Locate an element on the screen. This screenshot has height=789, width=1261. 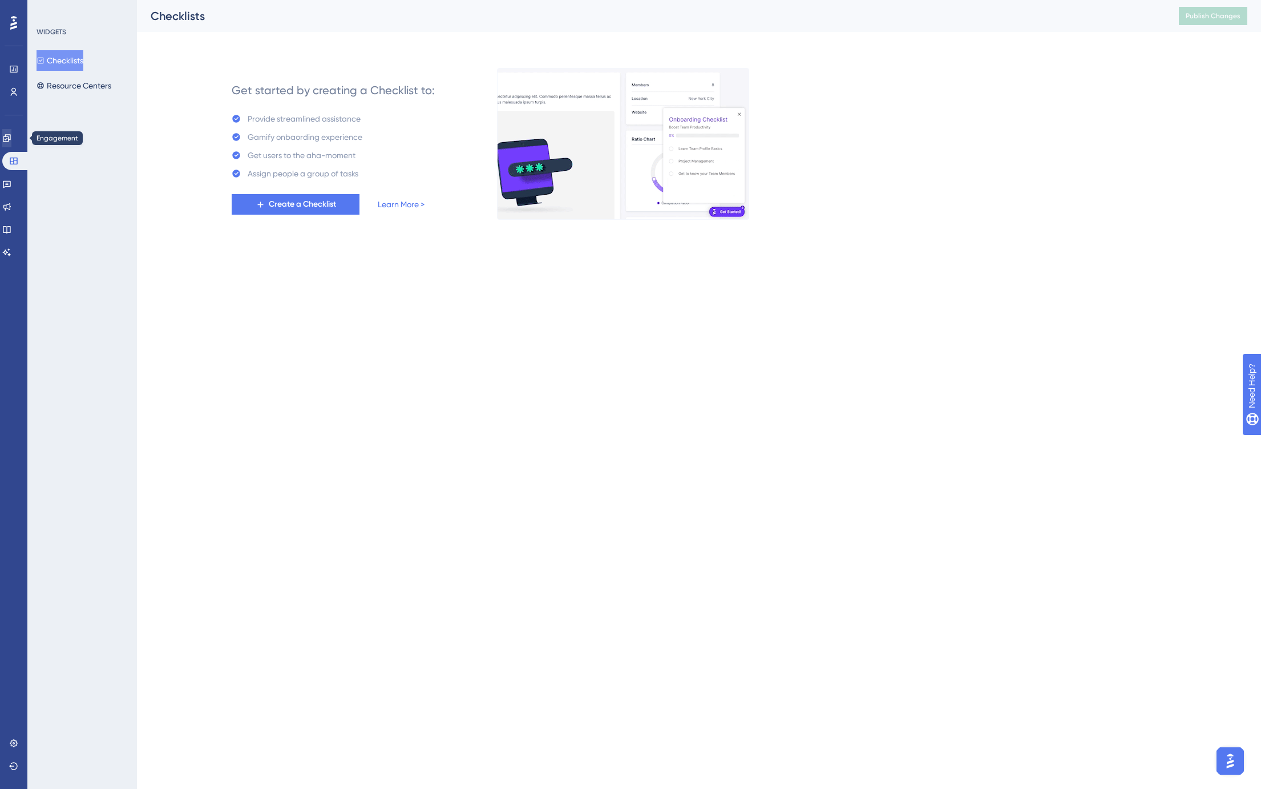
div: Gamify onbaording experience is located at coordinates (305, 137).